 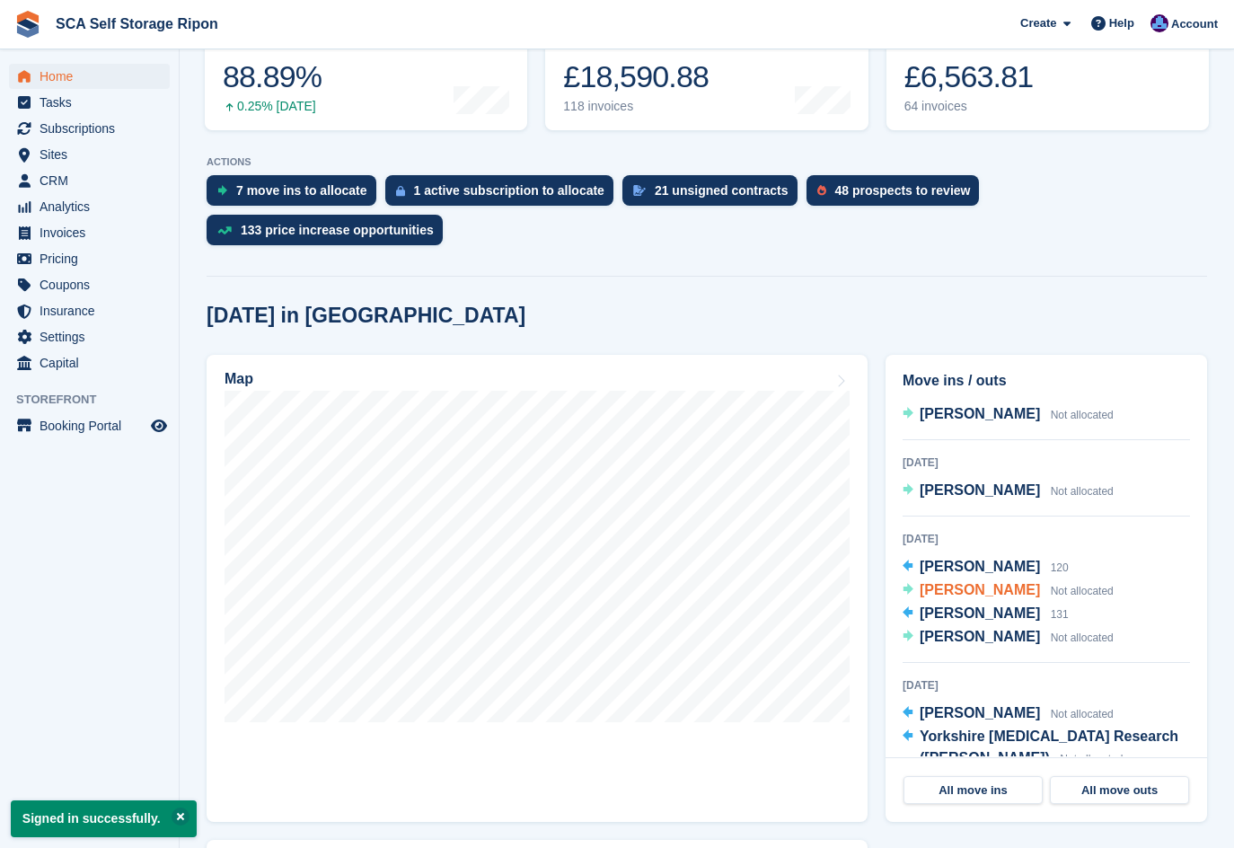 I want to click on a: All move ins, so click(x=973, y=791).